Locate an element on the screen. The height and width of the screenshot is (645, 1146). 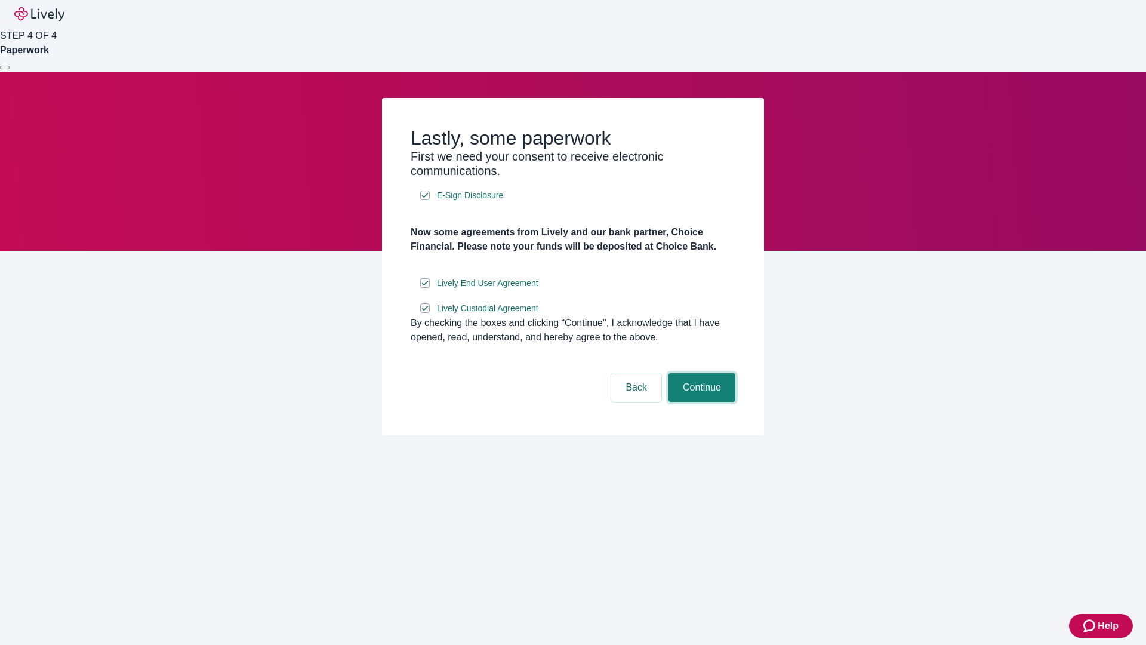
h4: Now some agreements from Lively and our bank partner, Choice Financial. Please note your funds wi... is located at coordinates (573, 239).